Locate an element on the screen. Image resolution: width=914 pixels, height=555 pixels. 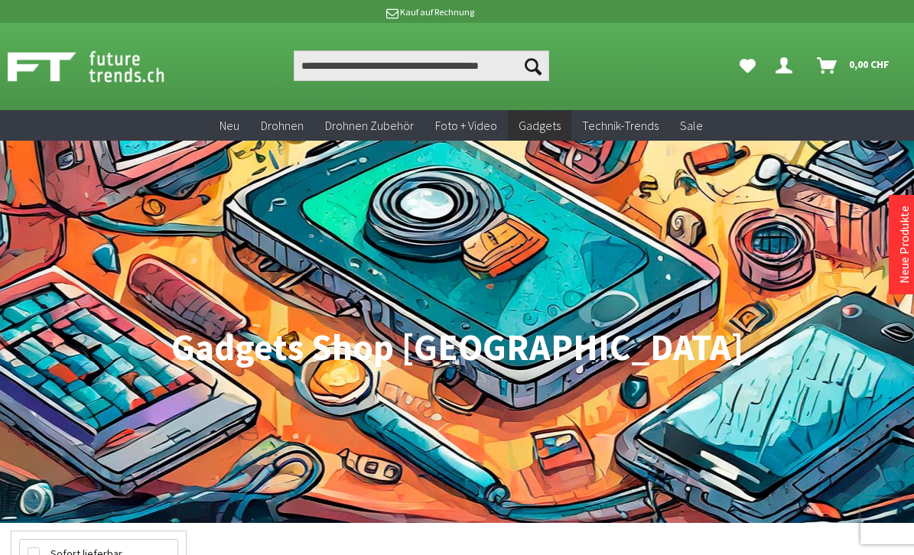
span: 0,00 CHF is located at coordinates (869, 64).